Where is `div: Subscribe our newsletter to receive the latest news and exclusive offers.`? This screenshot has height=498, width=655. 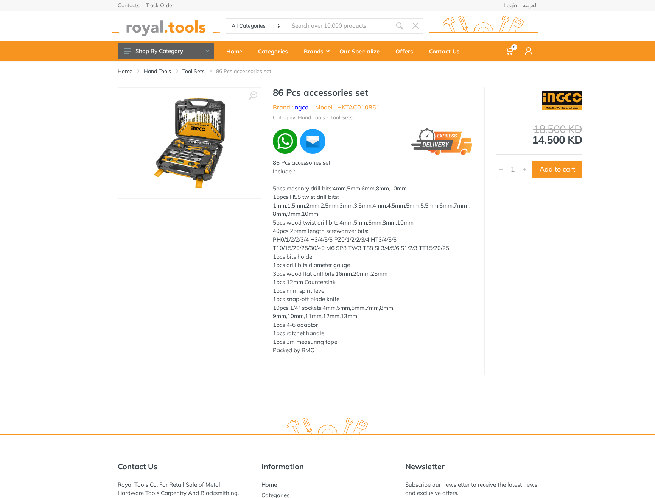
div: Subscribe our newsletter to receive the latest news and exclusive offers. is located at coordinates (472, 489).